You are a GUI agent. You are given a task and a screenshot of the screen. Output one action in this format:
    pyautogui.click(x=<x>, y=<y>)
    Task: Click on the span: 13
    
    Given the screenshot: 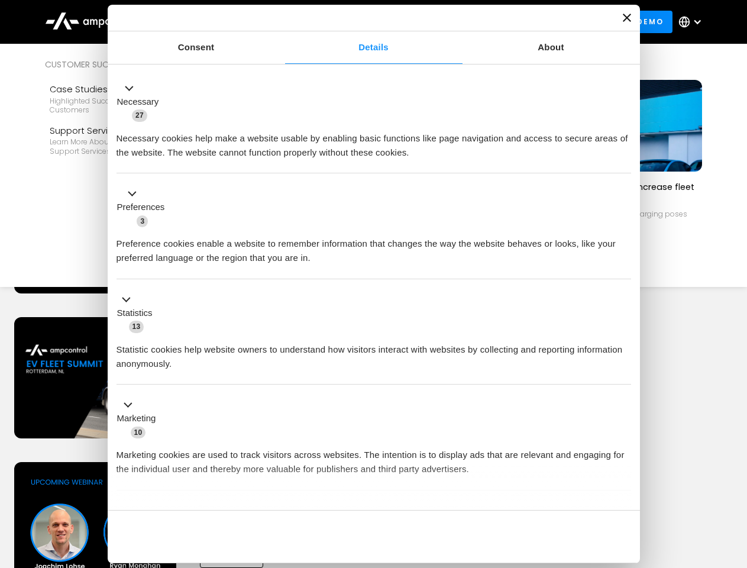 What is the action you would take?
    pyautogui.click(x=137, y=327)
    